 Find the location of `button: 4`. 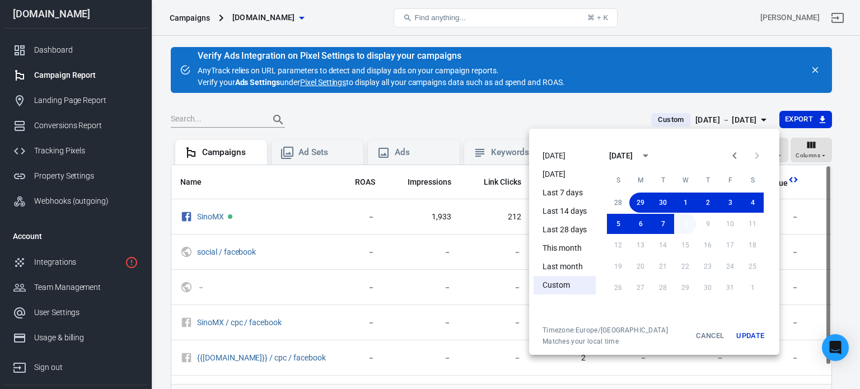

button: 4 is located at coordinates (752, 203).